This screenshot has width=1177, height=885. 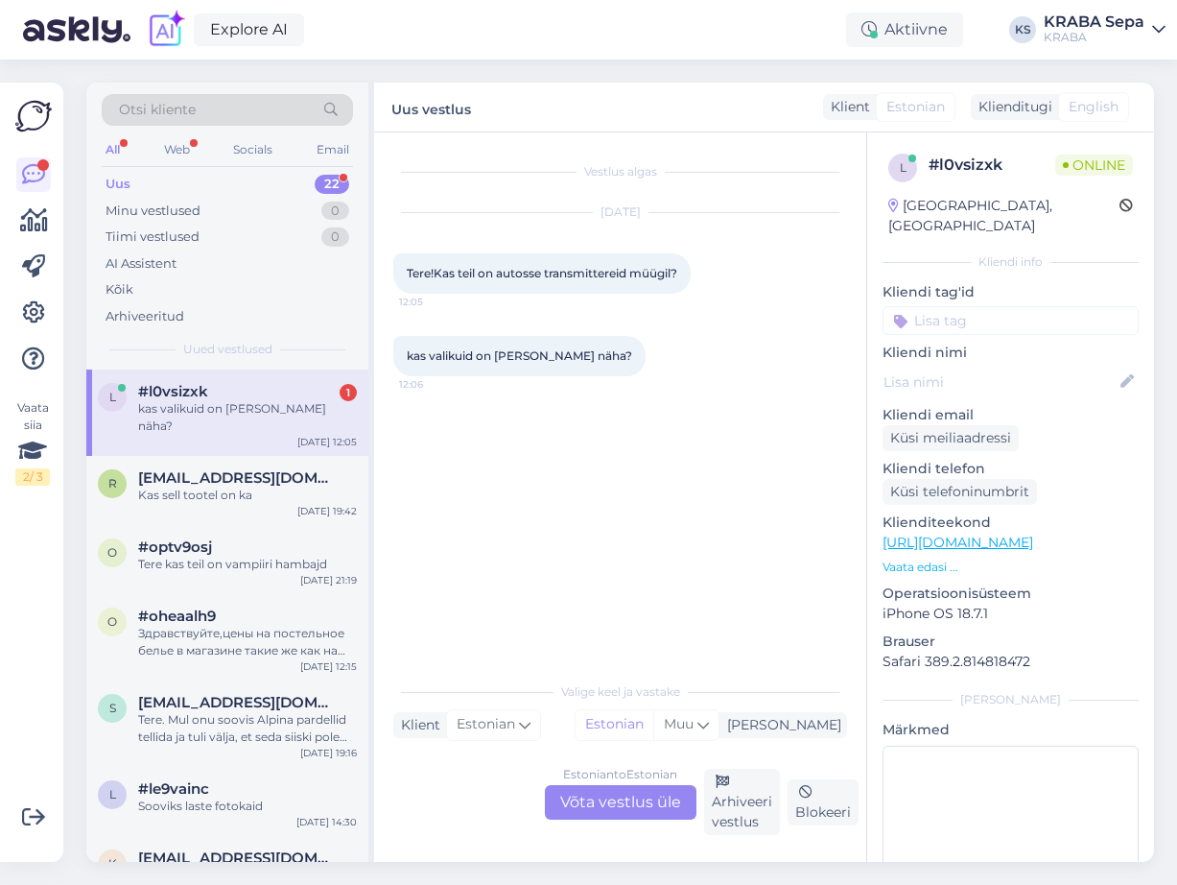 What do you see at coordinates (959, 491) in the screenshot?
I see `div: Küsi telefoninumbrit` at bounding box center [959, 491].